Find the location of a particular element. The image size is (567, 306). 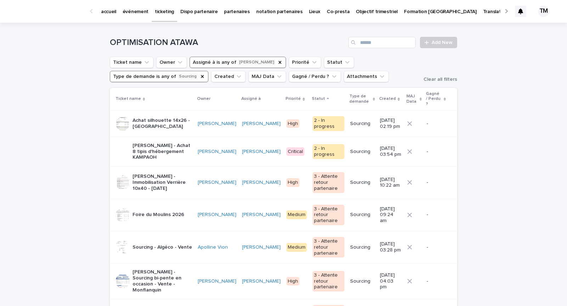

button: Clear all filters is located at coordinates (437, 79).